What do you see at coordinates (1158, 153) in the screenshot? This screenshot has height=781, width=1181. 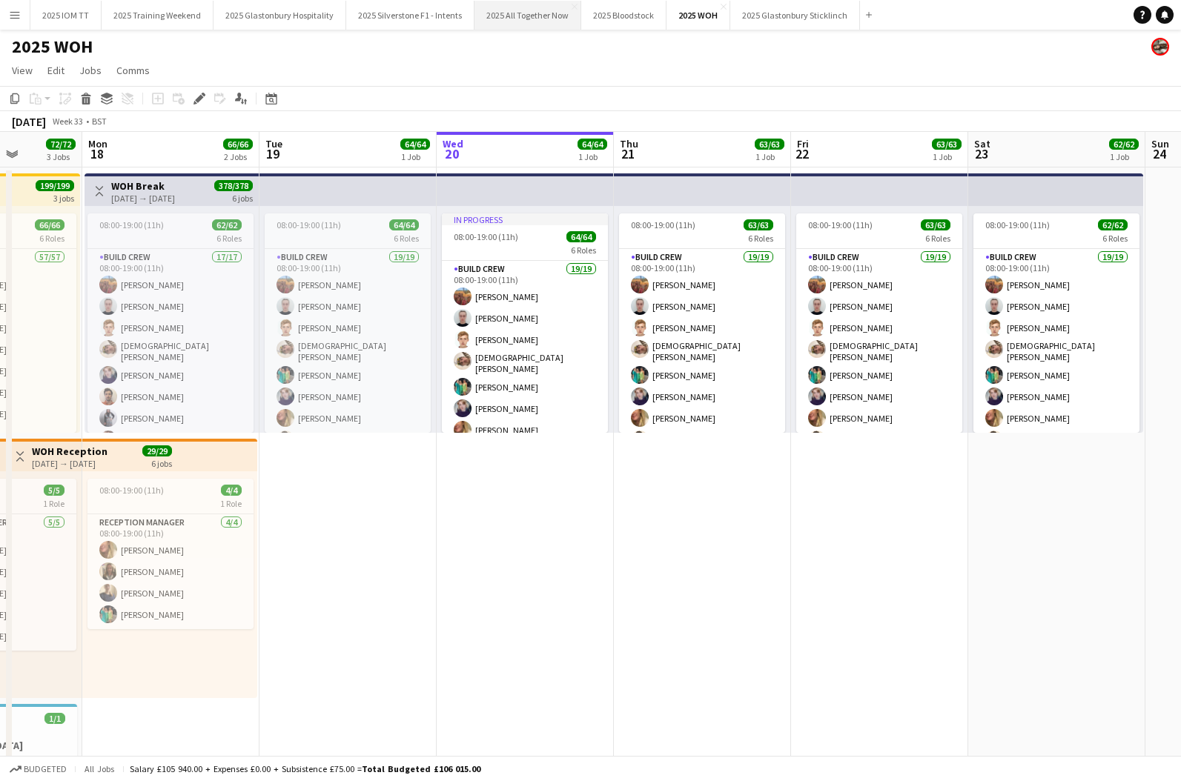 I see `span: 24` at bounding box center [1158, 153].